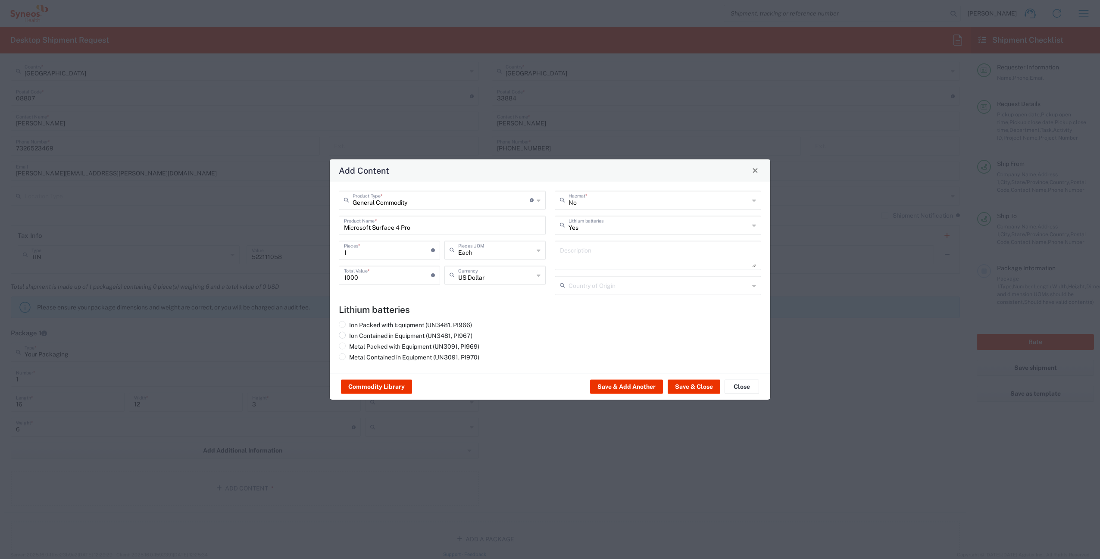 The height and width of the screenshot is (559, 1100). What do you see at coordinates (376, 387) in the screenshot?
I see `button: Commodity Library` at bounding box center [376, 387].